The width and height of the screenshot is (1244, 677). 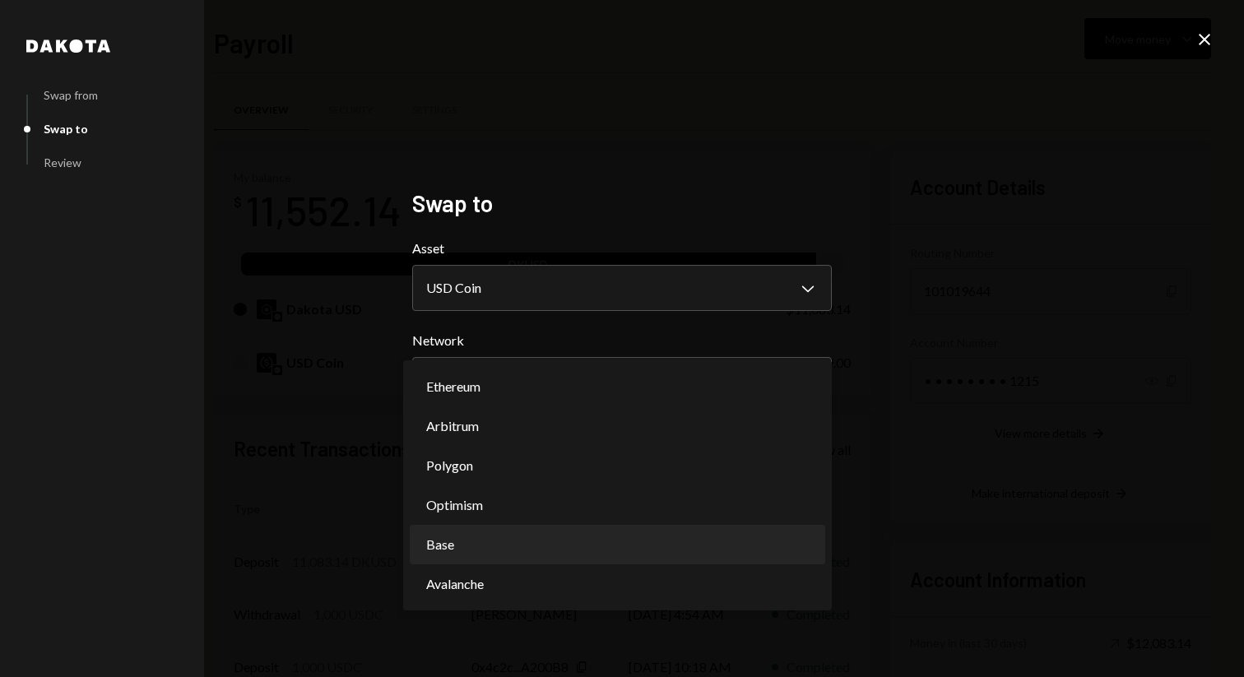 What do you see at coordinates (66, 128) in the screenshot?
I see `div: Swap to` at bounding box center [66, 128].